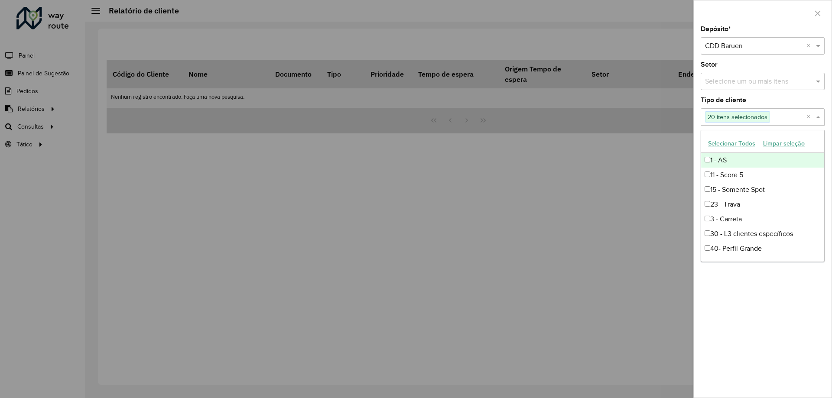  What do you see at coordinates (737, 117) in the screenshot?
I see `span: 20 itens selecionados` at bounding box center [737, 117].